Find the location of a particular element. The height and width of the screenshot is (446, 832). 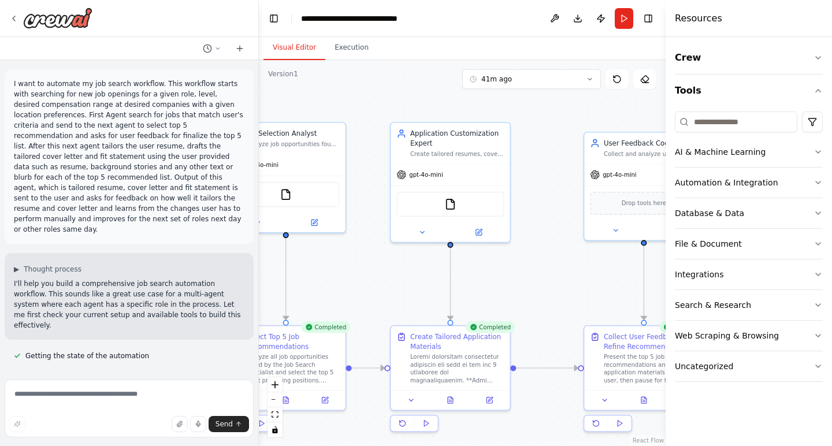

img: Logo is located at coordinates (58, 18).